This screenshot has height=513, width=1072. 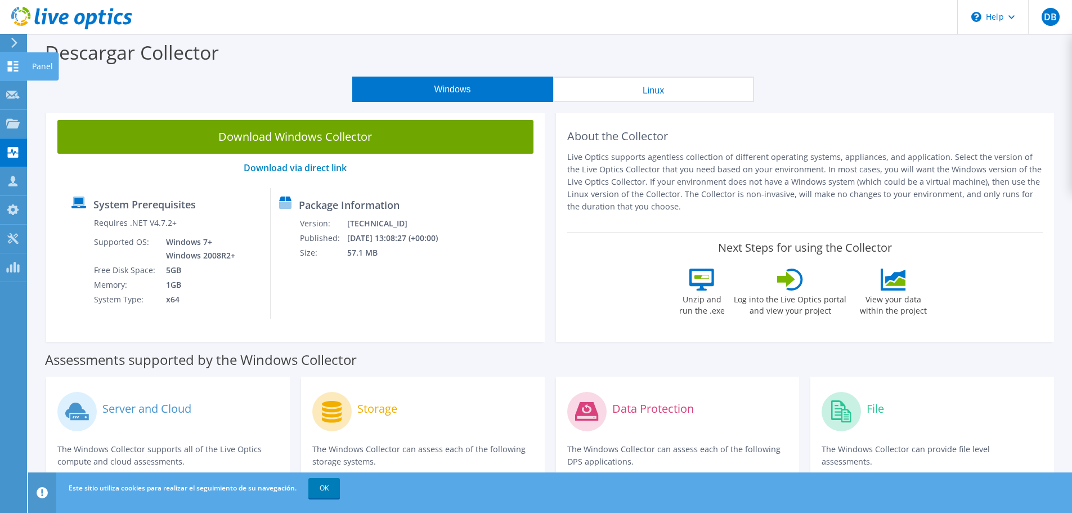 What do you see at coordinates (893, 303) in the screenshot?
I see `label: View your data within the project` at bounding box center [893, 303].